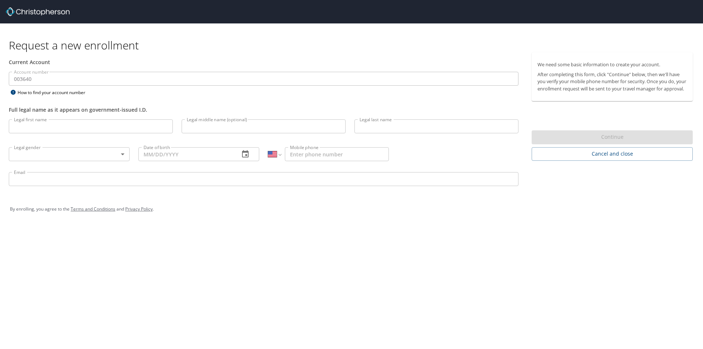  I want to click on p: We need some basic information to create your account., so click(612, 64).